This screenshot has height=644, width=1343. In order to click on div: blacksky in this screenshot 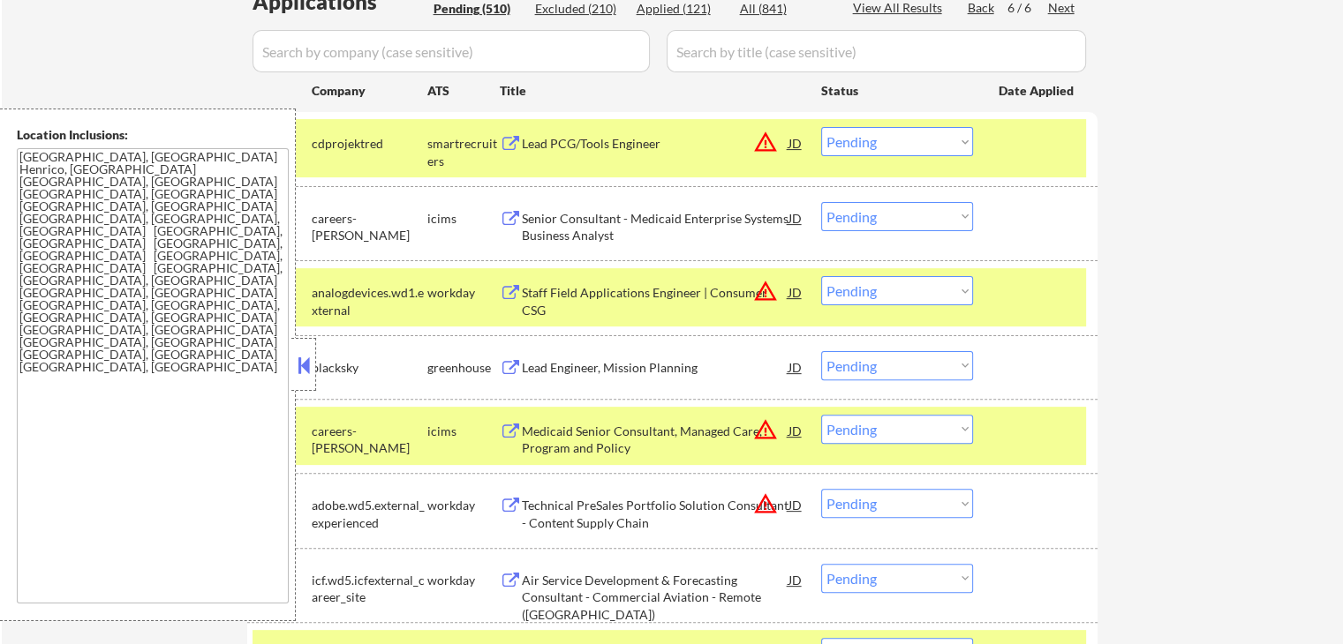, I will do `click(369, 368)`.